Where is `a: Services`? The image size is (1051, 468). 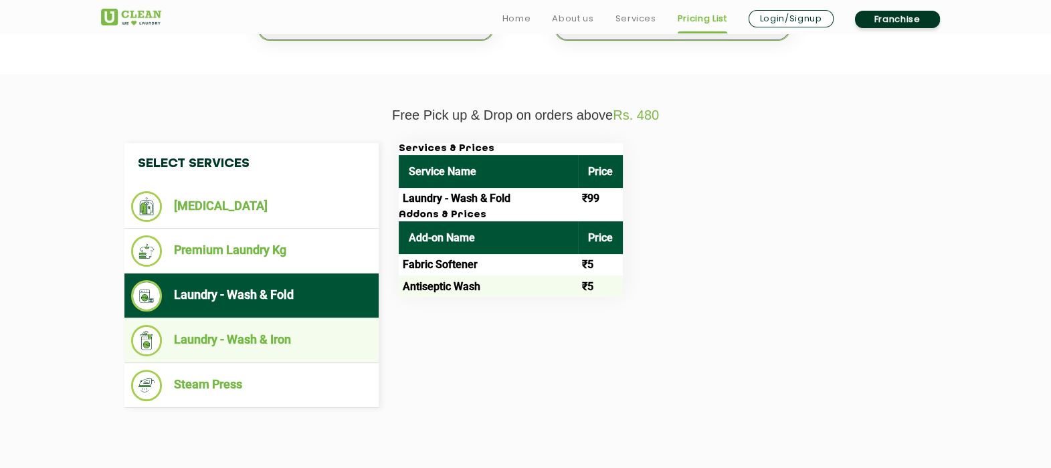 a: Services is located at coordinates (635, 19).